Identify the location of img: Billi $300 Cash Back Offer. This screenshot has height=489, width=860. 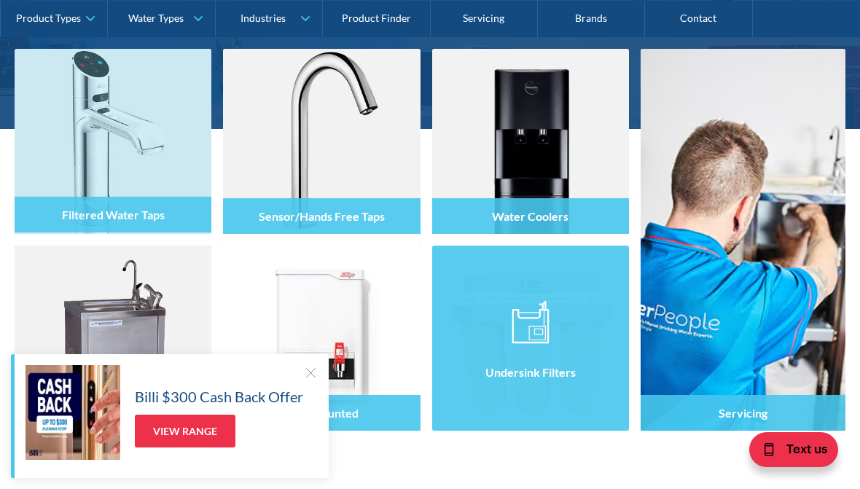
(73, 412).